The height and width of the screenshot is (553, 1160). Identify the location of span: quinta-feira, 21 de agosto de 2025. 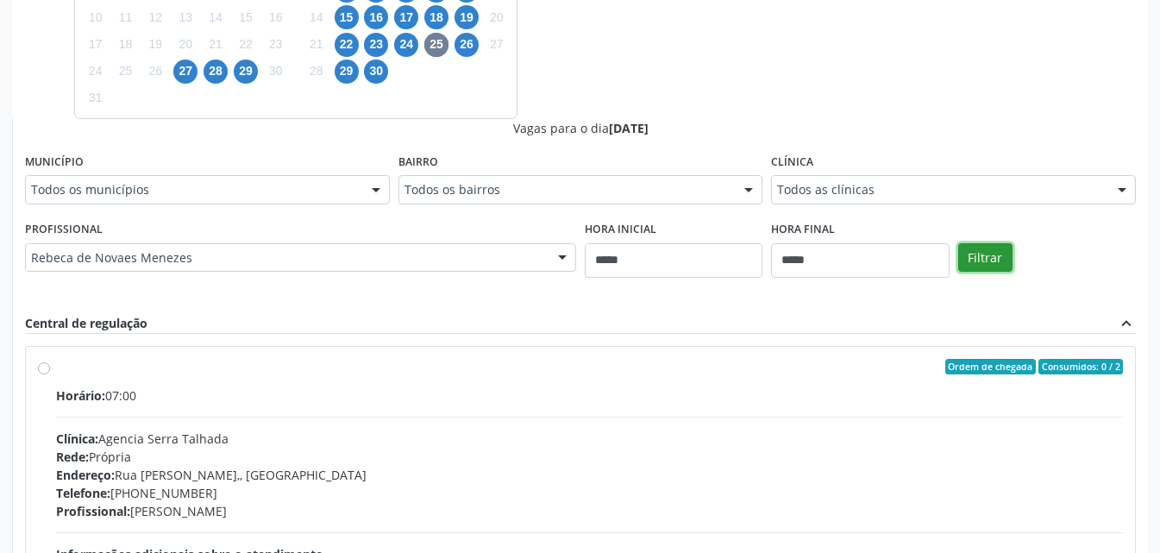
(216, 45).